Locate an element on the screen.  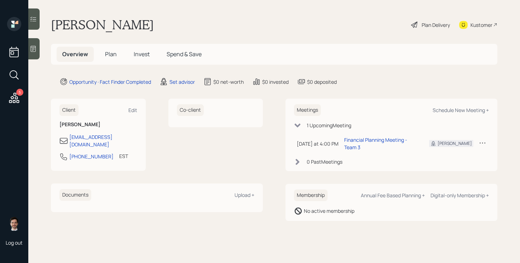
span: Plan is located at coordinates (111, 54).